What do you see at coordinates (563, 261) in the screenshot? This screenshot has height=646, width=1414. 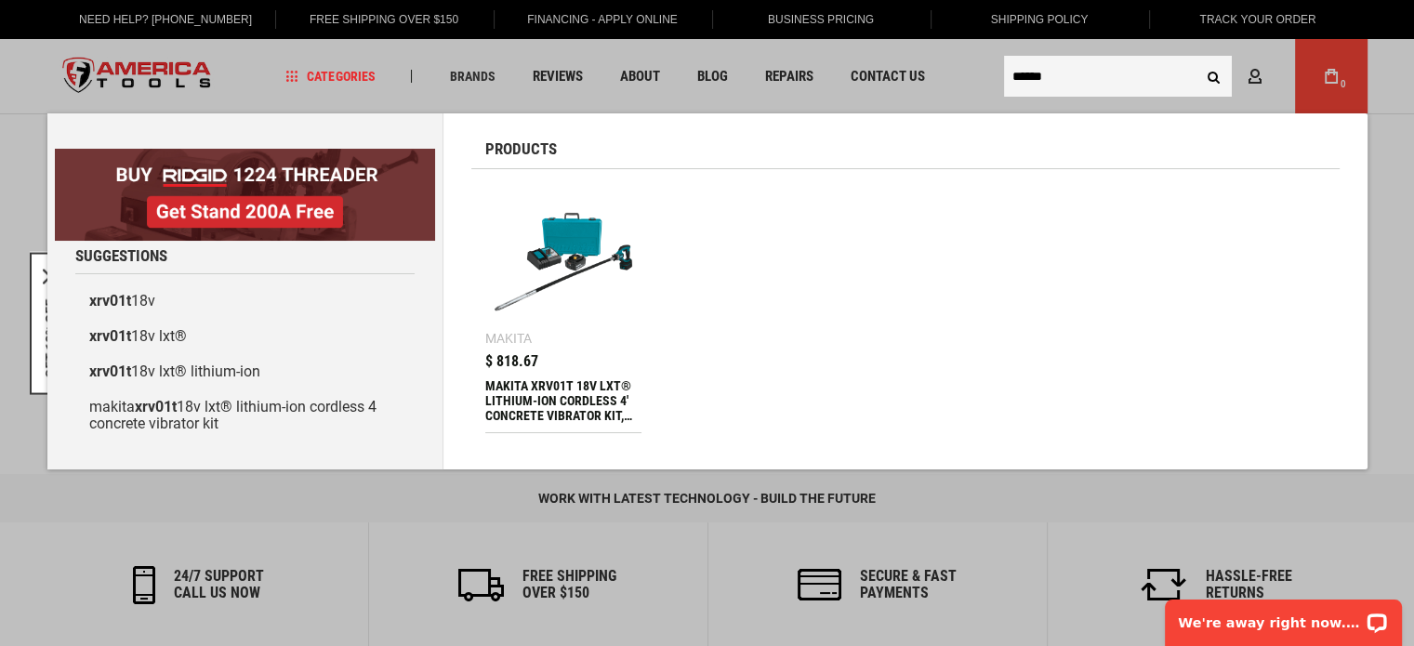 I see `img: MAKITA XRV01T 18V LXT® LITHIUM-ION CORDLESS 4' CONCRETE VIBRATOR KIT, CASE (5.0AH)` at bounding box center [563, 261].